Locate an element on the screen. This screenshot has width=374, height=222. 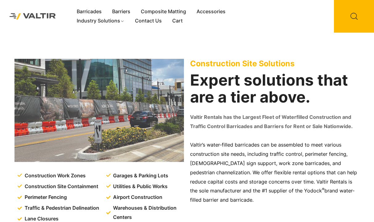
a: Contact Us is located at coordinates (148, 21).